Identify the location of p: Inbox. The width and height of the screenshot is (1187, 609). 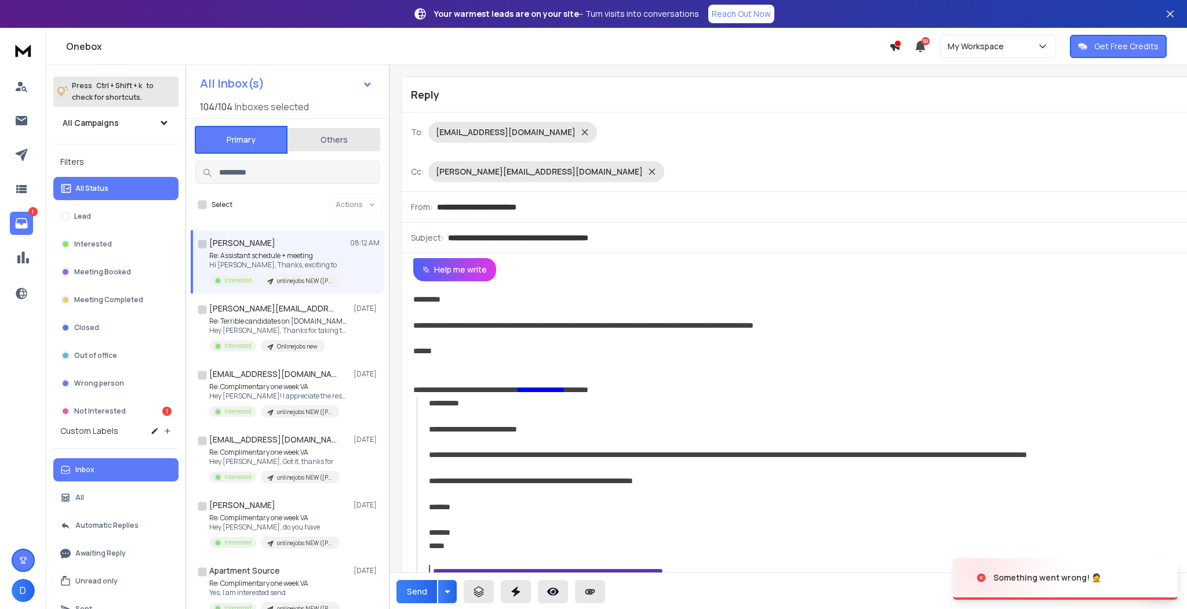
(85, 469).